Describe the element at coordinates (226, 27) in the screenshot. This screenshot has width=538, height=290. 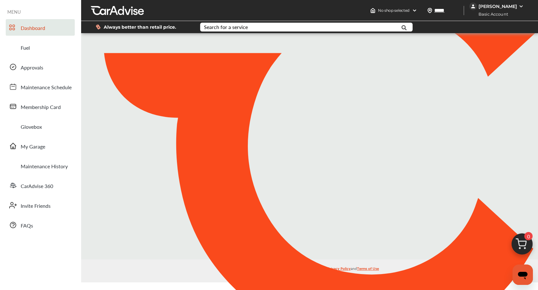
I see `div: Search for a service` at that location.